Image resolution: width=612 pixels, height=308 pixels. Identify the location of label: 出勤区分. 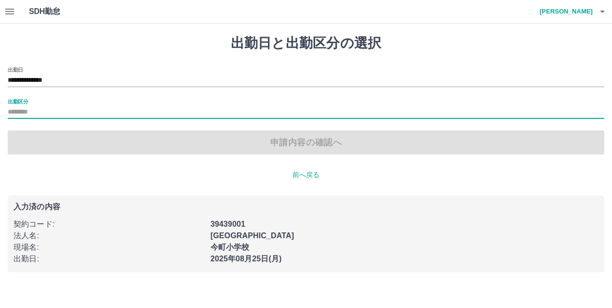
(18, 101).